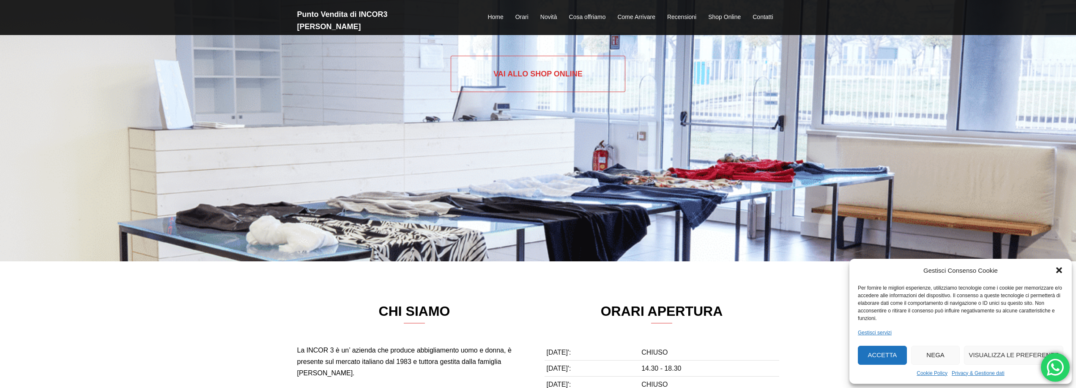 This screenshot has width=1076, height=388. Describe the element at coordinates (549, 17) in the screenshot. I see `a: Novità` at that location.